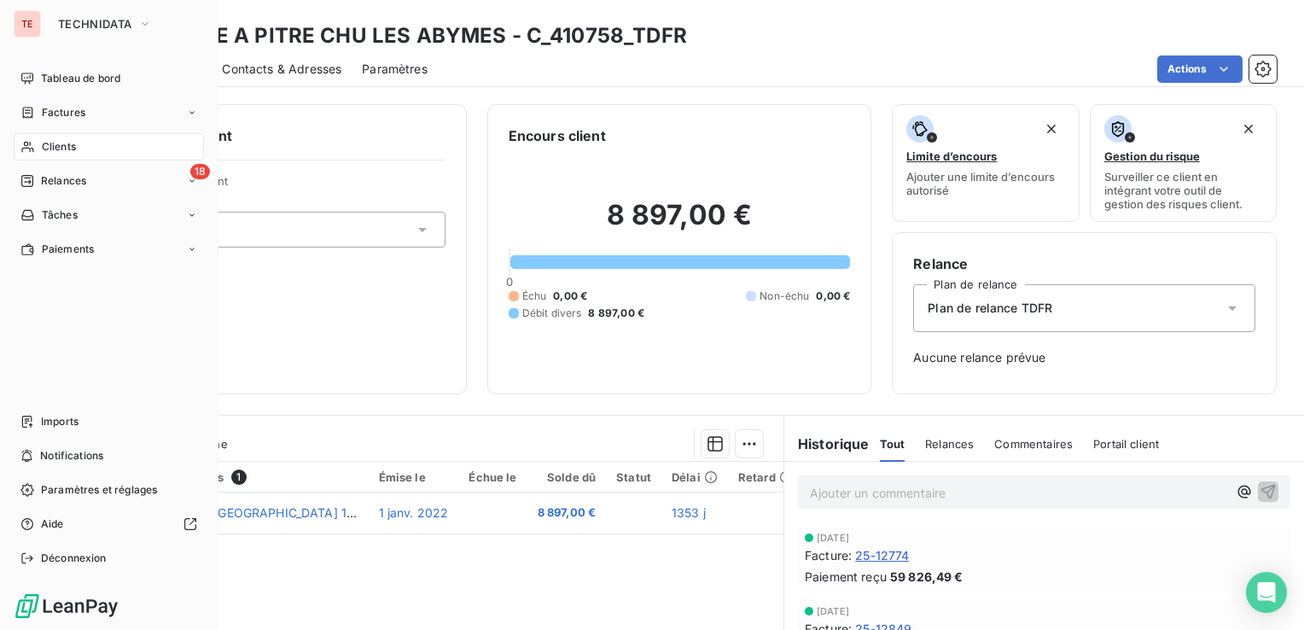 Image resolution: width=1304 pixels, height=630 pixels. What do you see at coordinates (557, 136) in the screenshot?
I see `h6: Encours client` at bounding box center [557, 136].